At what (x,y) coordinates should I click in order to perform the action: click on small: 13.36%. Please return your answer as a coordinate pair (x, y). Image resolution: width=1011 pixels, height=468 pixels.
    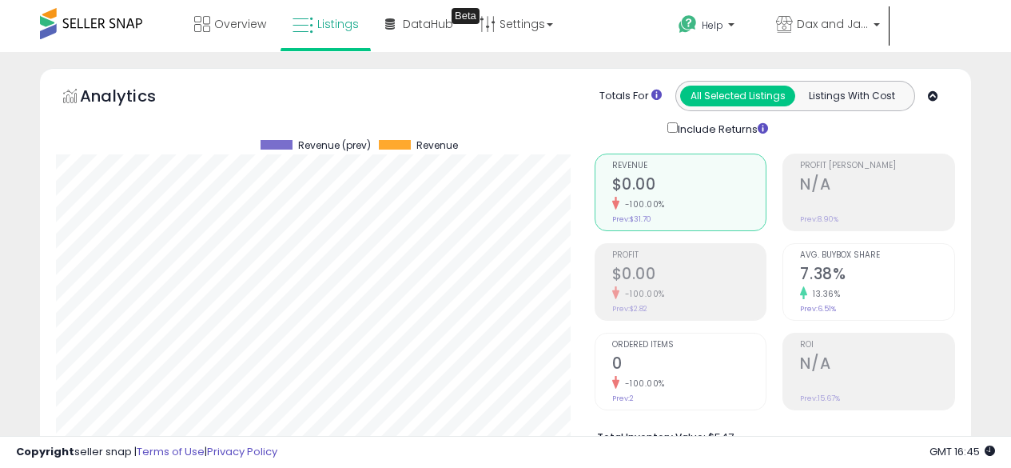
    Looking at the image, I should click on (823, 293).